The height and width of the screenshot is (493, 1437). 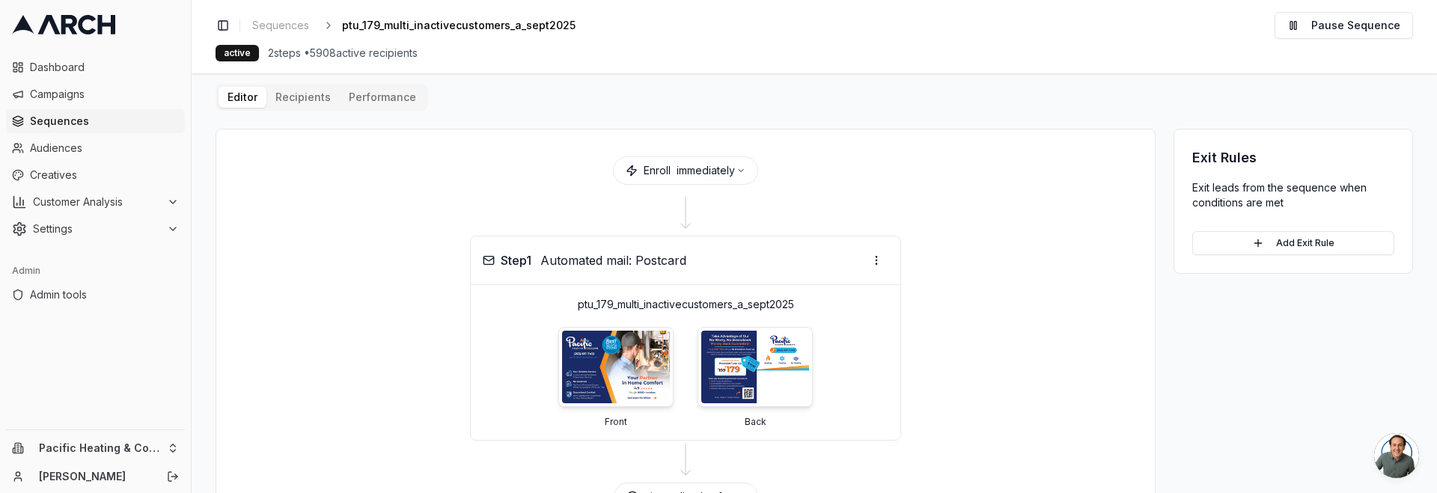 I want to click on a: Creatives, so click(x=95, y=175).